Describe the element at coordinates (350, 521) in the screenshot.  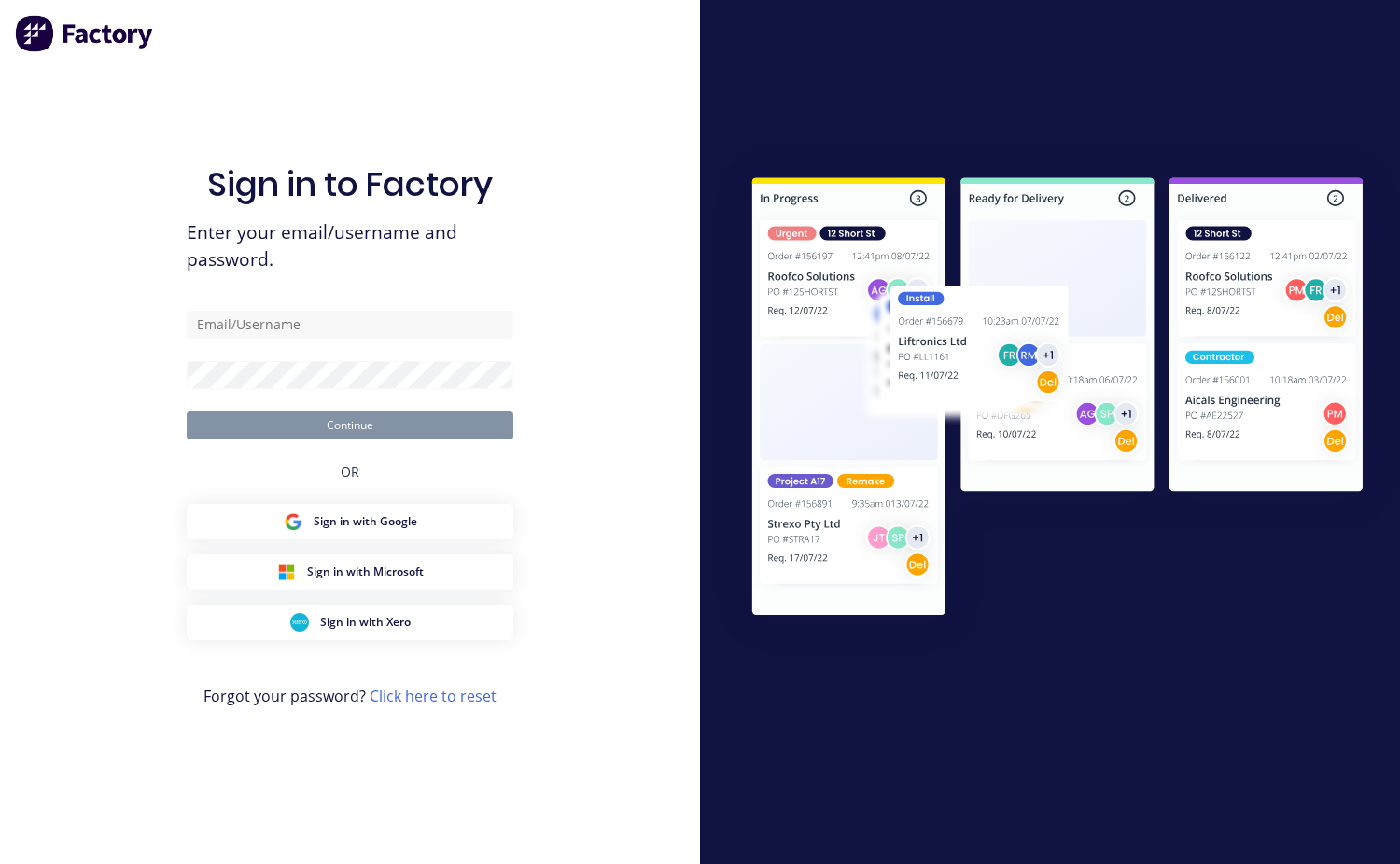
I see `button: Google Sign inSign in with Google` at that location.